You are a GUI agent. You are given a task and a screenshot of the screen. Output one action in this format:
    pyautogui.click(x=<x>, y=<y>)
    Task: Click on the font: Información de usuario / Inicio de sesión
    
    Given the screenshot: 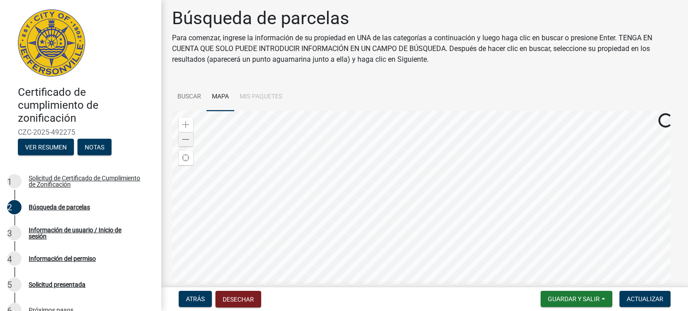 What is the action you would take?
    pyautogui.click(x=75, y=233)
    